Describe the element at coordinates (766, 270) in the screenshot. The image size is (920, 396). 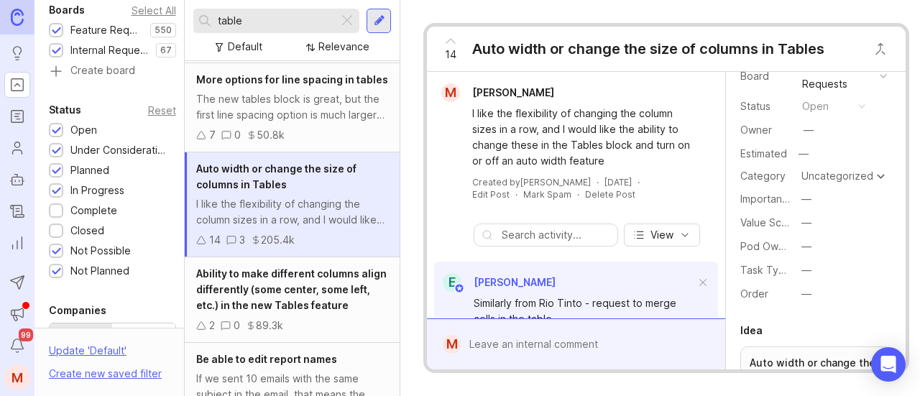
I see `label: Task Type` at that location.